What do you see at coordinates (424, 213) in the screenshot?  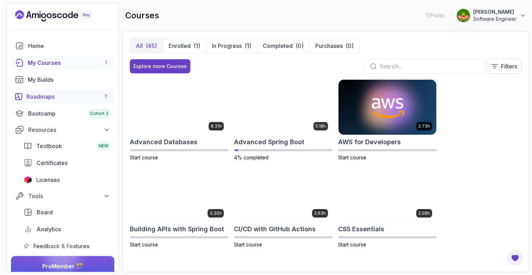 I see `p: 2.08h` at bounding box center [424, 213].